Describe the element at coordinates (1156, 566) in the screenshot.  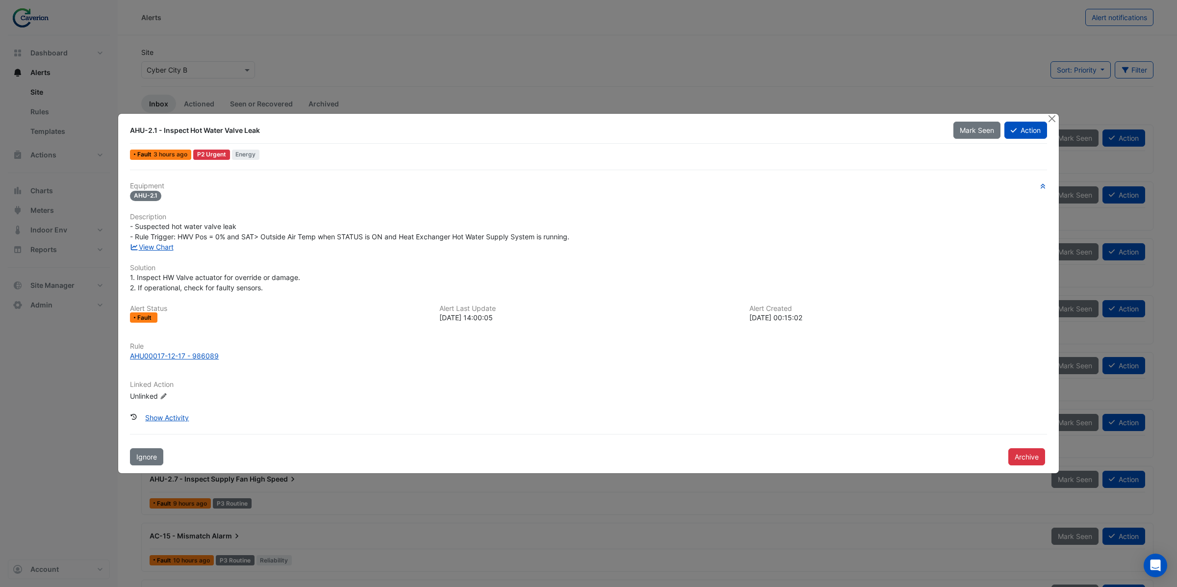
I see `div: Open Intercom Messenger` at that location.